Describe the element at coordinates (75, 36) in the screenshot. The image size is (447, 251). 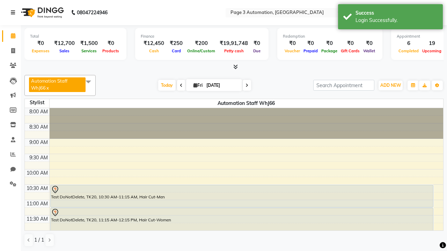
I see `div: Total` at that location.